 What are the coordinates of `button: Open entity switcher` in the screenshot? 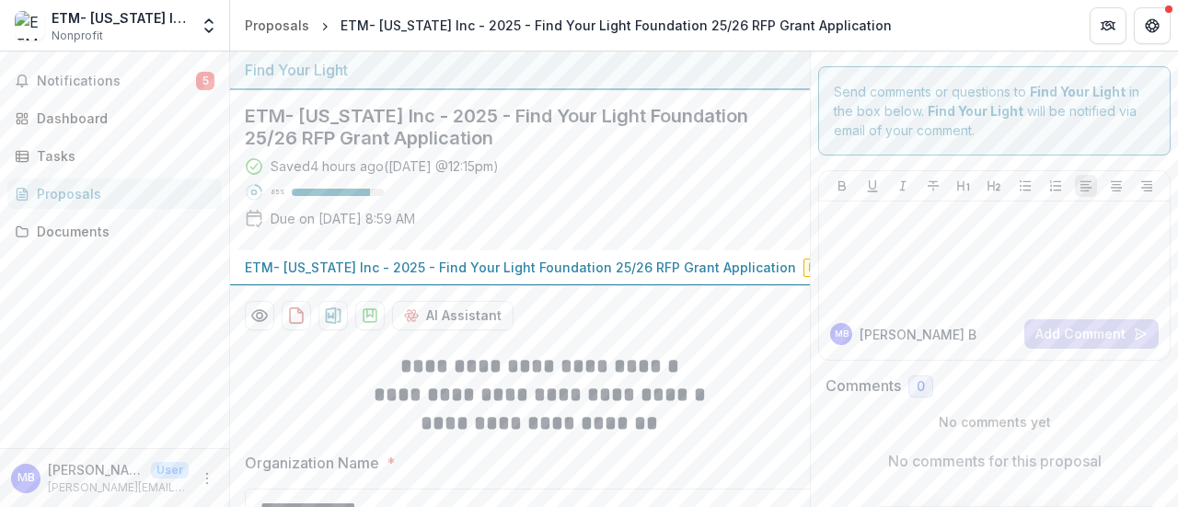 It's located at (209, 26).